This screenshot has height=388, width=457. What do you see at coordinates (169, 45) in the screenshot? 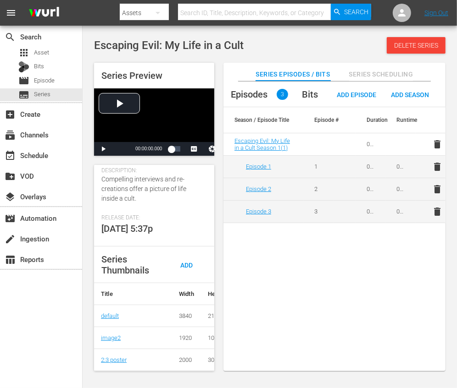
I see `span: Escaping Evil: My Life in a Cult` at bounding box center [169, 45].